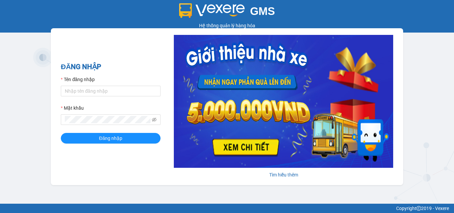 Image resolution: width=454 pixels, height=213 pixels. What do you see at coordinates (78, 80) in the screenshot?
I see `label: Tên đăng nhập` at bounding box center [78, 80].